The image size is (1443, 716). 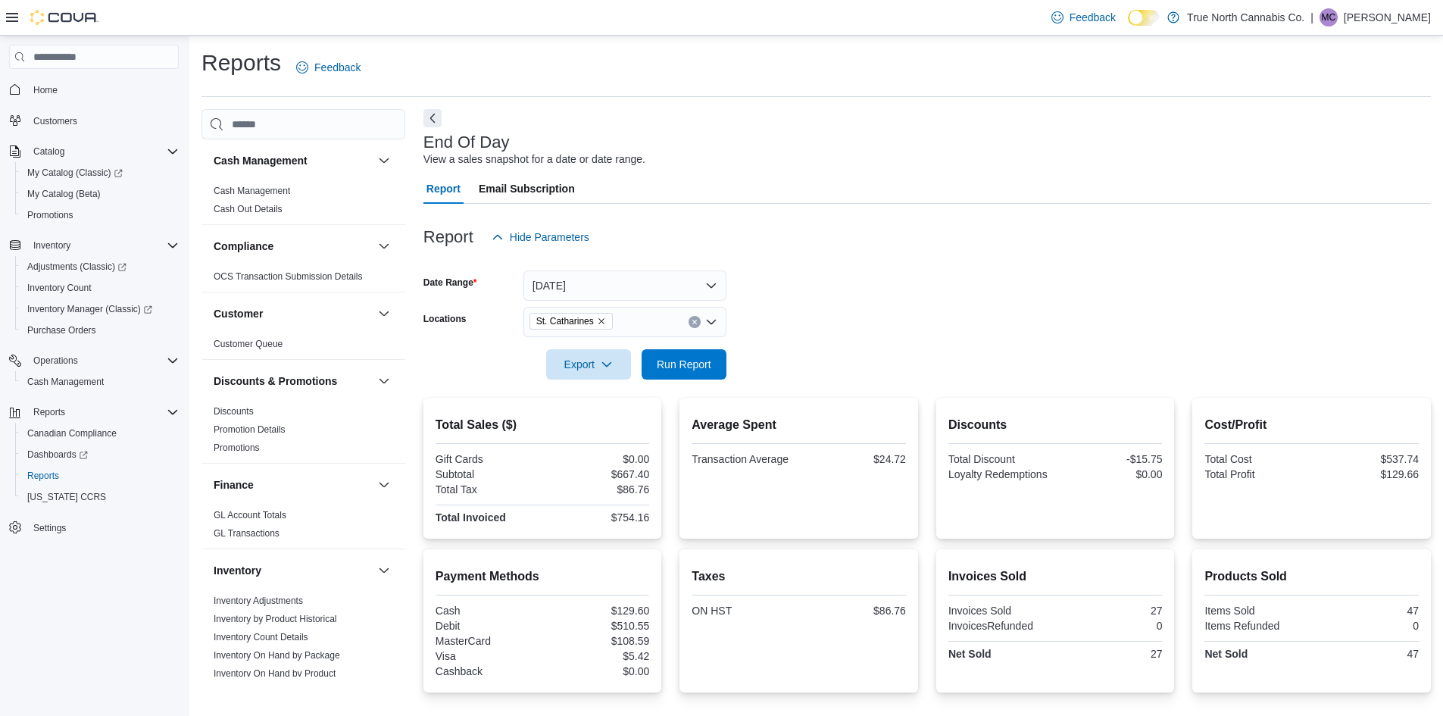 I want to click on button: Catalog, so click(x=48, y=151).